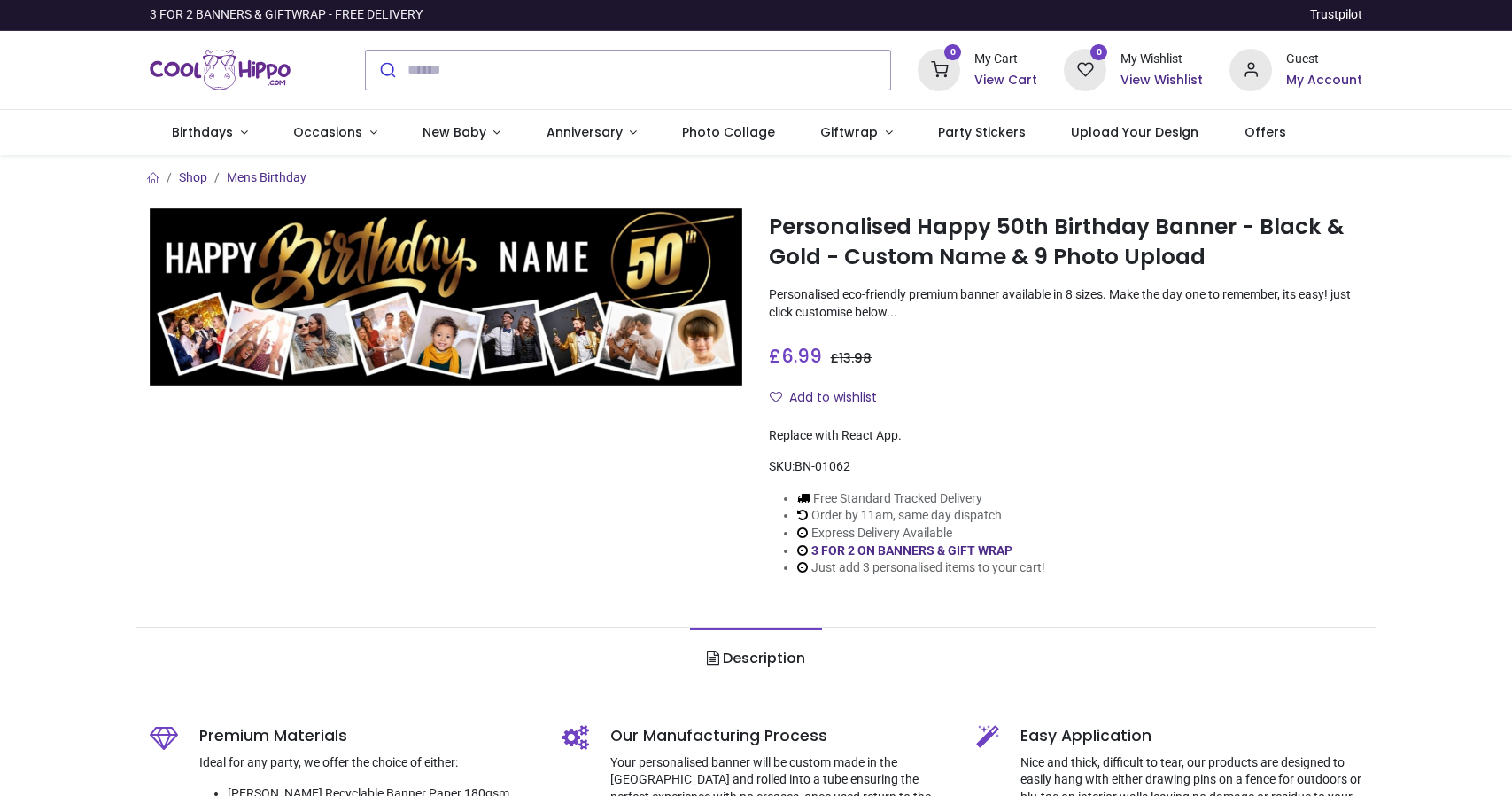 This screenshot has height=796, width=1512. I want to click on a: New Baby, so click(462, 133).